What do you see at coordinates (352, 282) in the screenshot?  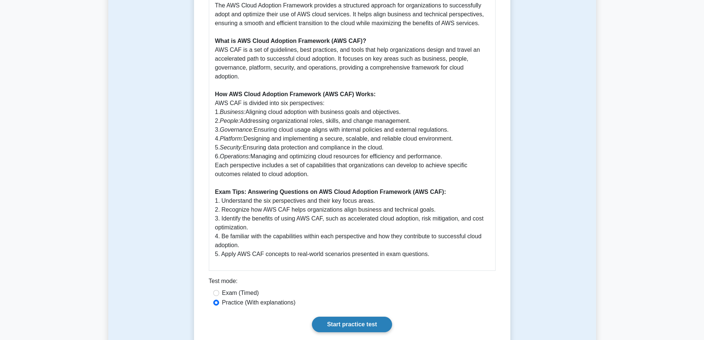 I see `div: Test mode:` at bounding box center [352, 282].